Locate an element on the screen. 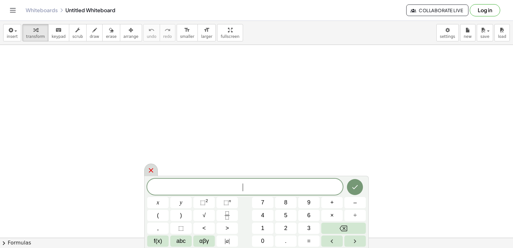 The image size is (513, 248). button: arrange is located at coordinates (131, 33).